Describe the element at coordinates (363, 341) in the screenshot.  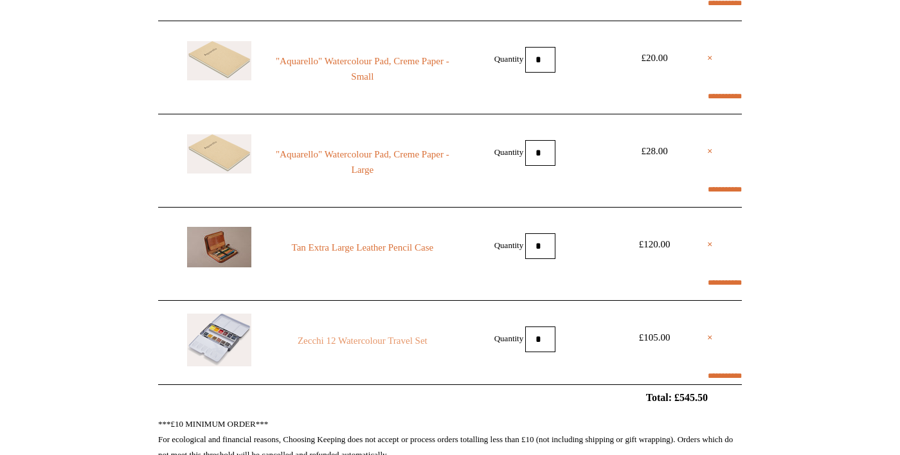
I see `a: Zecchi 12 Watercolour Travel Set` at that location.